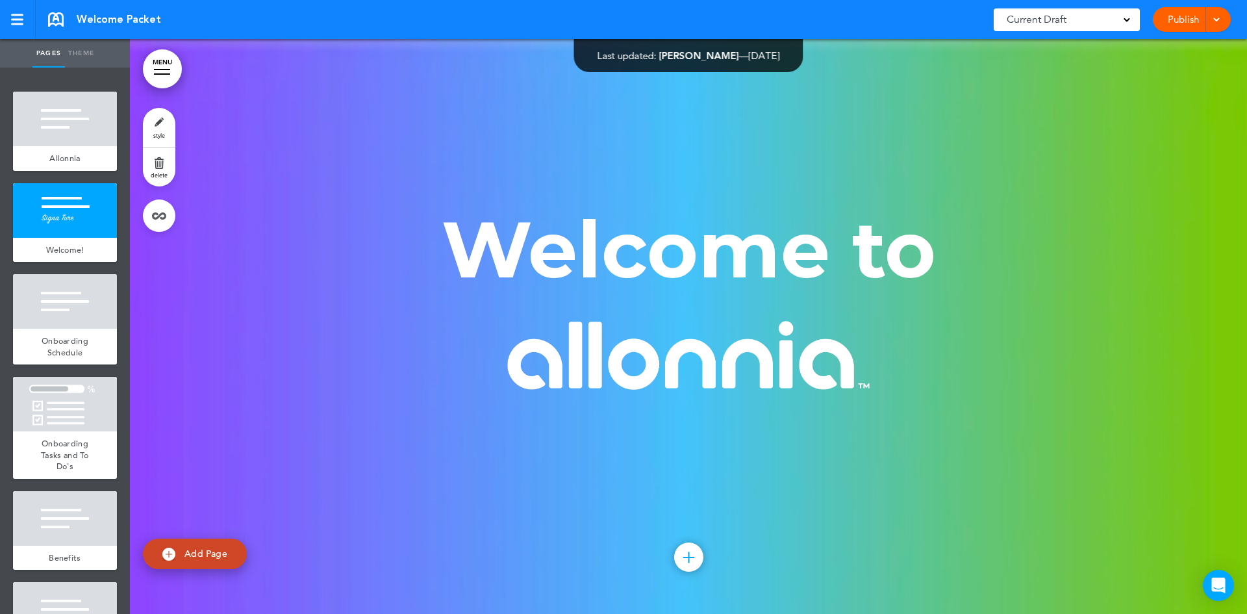  Describe the element at coordinates (64, 158) in the screenshot. I see `span: Allonnia` at that location.